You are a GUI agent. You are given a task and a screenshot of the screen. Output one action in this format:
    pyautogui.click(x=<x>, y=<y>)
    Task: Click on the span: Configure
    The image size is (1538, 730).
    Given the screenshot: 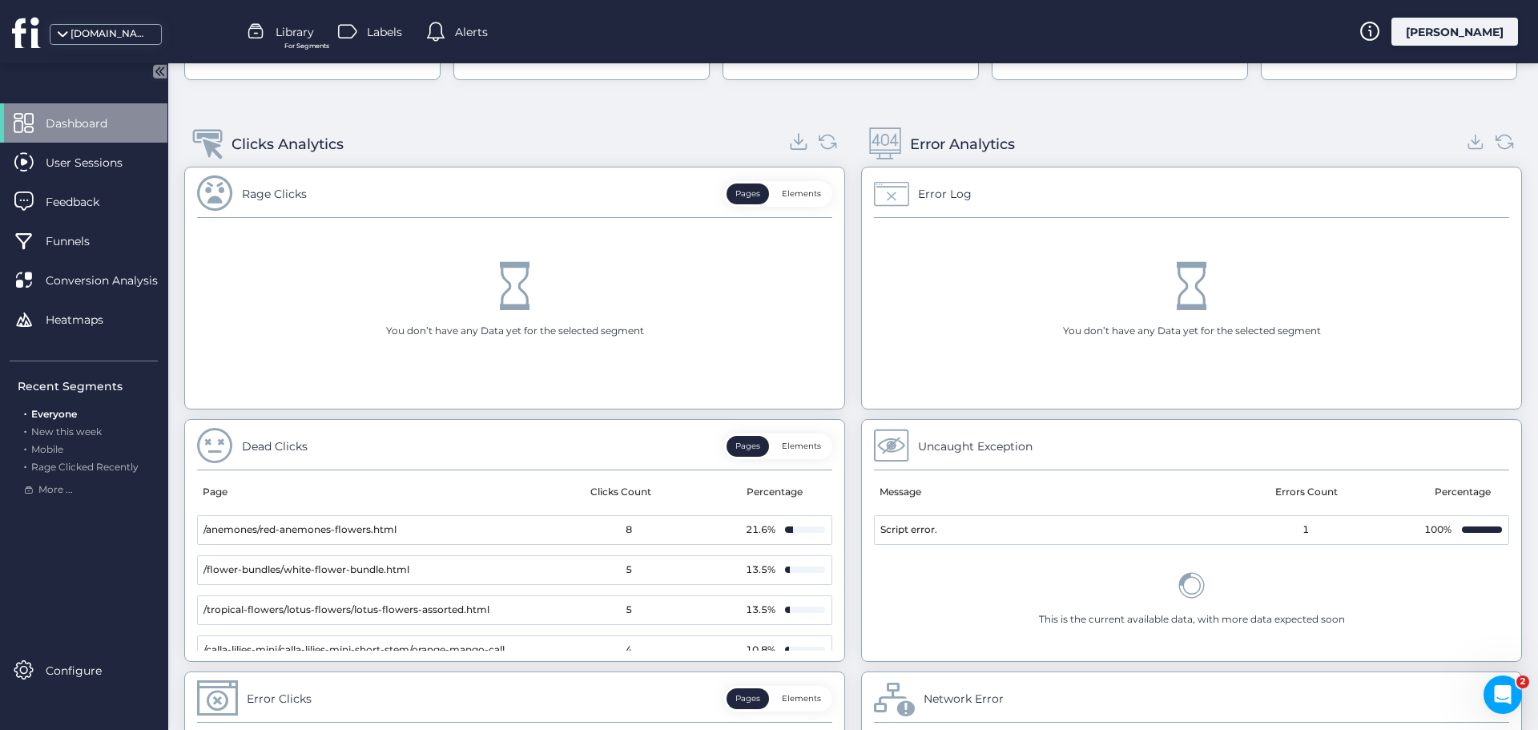 What is the action you would take?
    pyautogui.click(x=86, y=670)
    